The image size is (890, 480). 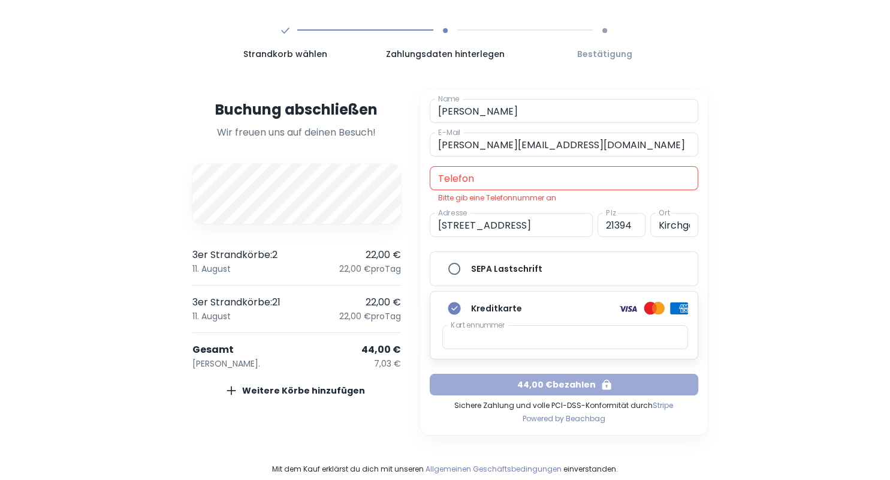 I want to click on span: Strandkorb wählen, so click(x=285, y=54).